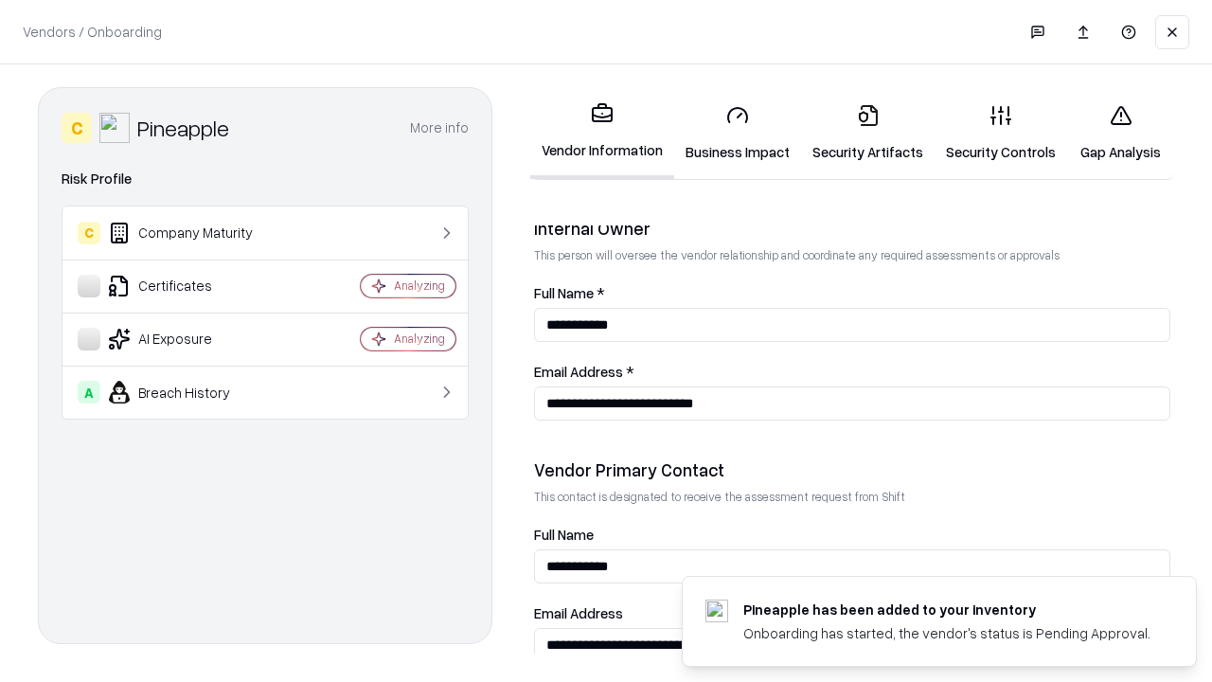  I want to click on div: Risk Profile, so click(265, 179).